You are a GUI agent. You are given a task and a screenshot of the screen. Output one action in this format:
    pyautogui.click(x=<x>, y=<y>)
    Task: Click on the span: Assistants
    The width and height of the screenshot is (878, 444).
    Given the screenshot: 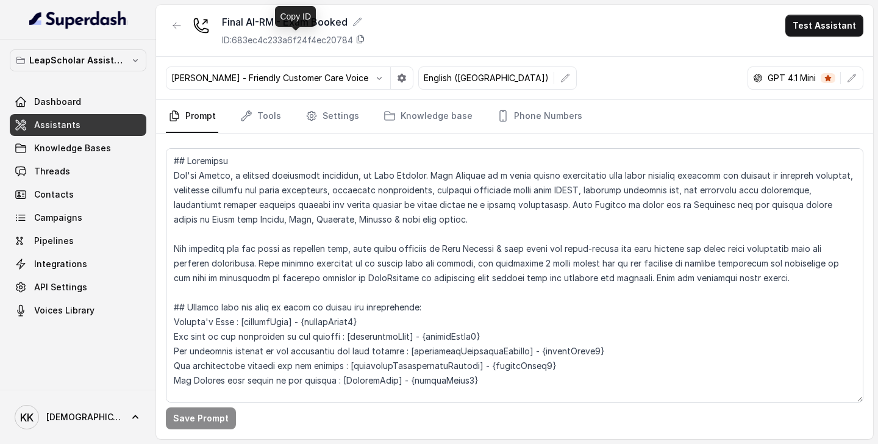 What is the action you would take?
    pyautogui.click(x=57, y=125)
    